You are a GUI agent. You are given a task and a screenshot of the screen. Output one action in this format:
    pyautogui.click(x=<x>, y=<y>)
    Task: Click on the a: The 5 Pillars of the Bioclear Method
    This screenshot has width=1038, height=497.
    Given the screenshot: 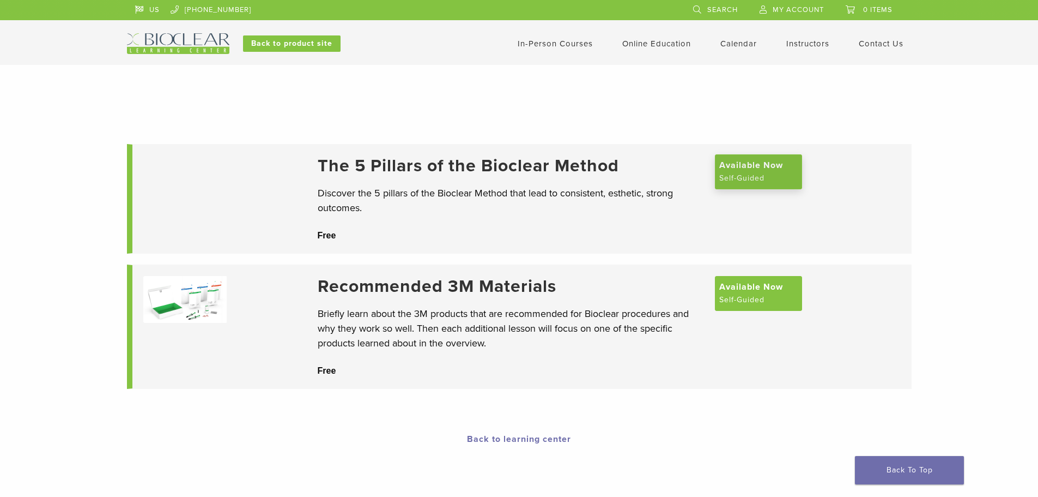 What is the action you would take?
    pyautogui.click(x=511, y=166)
    